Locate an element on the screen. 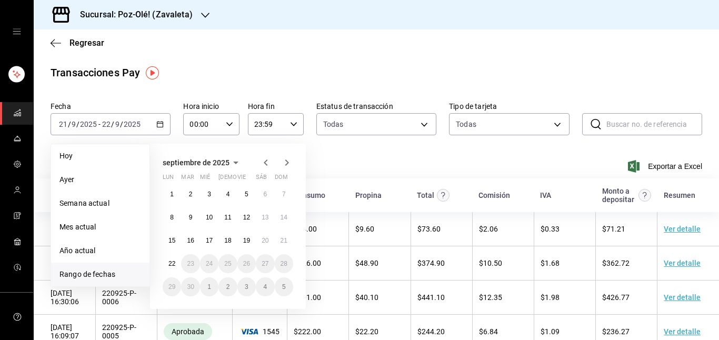 Image resolution: width=719 pixels, height=340 pixels. abbr: 21 de septiembre de 2025 is located at coordinates (284, 240).